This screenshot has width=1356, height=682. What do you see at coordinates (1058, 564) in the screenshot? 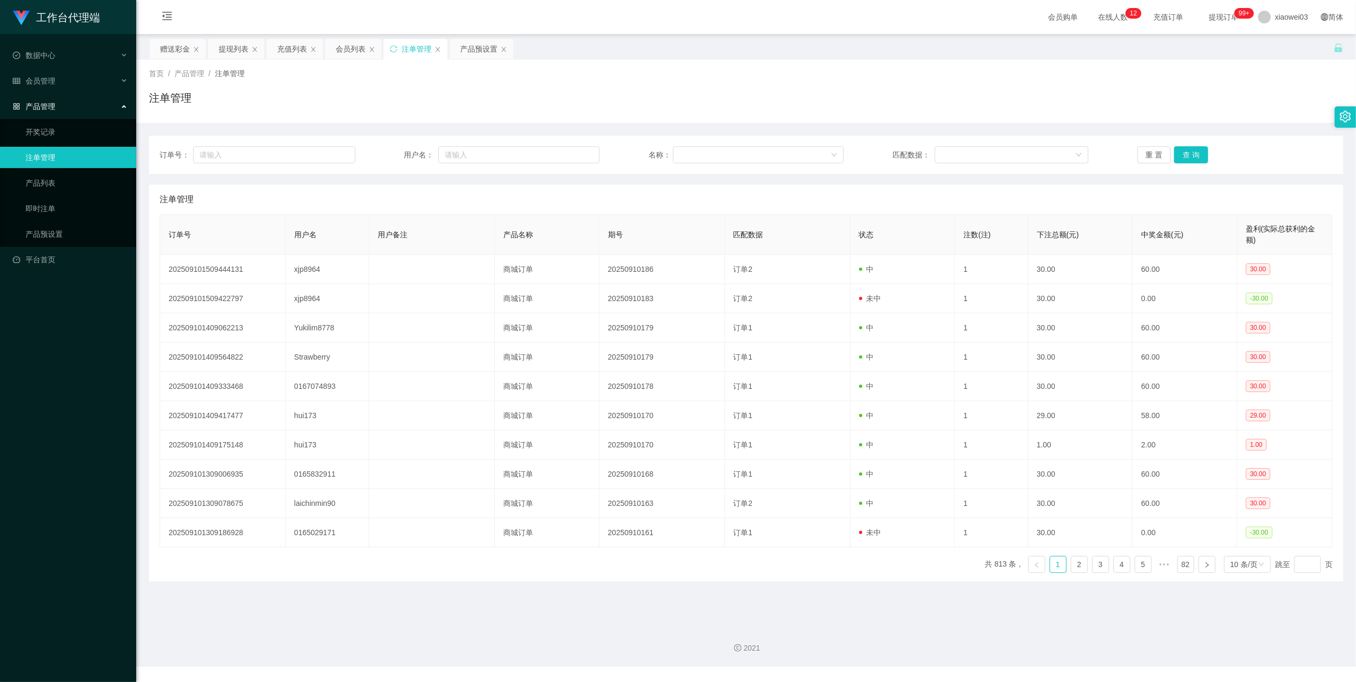
I see `a: 1` at bounding box center [1058, 564].